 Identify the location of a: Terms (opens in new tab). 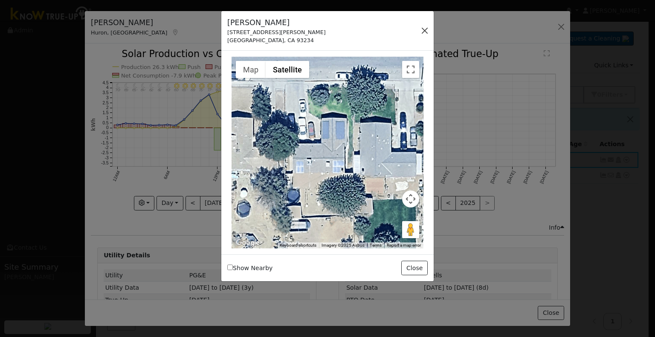
(376, 245).